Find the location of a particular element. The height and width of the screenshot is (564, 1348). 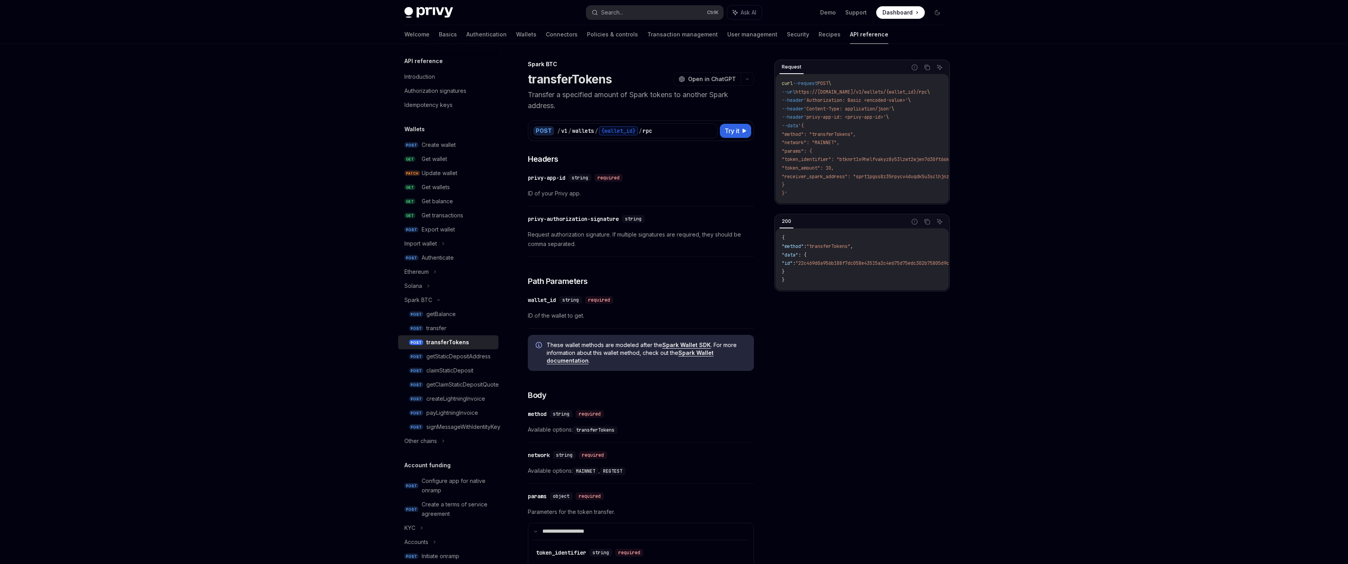

span: "params": { is located at coordinates (796, 151).